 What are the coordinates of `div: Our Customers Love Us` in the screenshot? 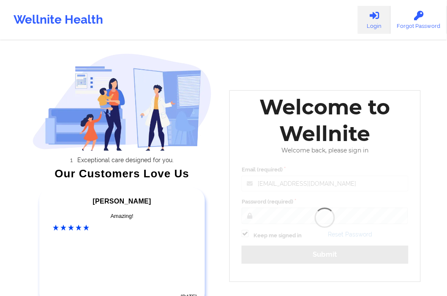 It's located at (122, 174).